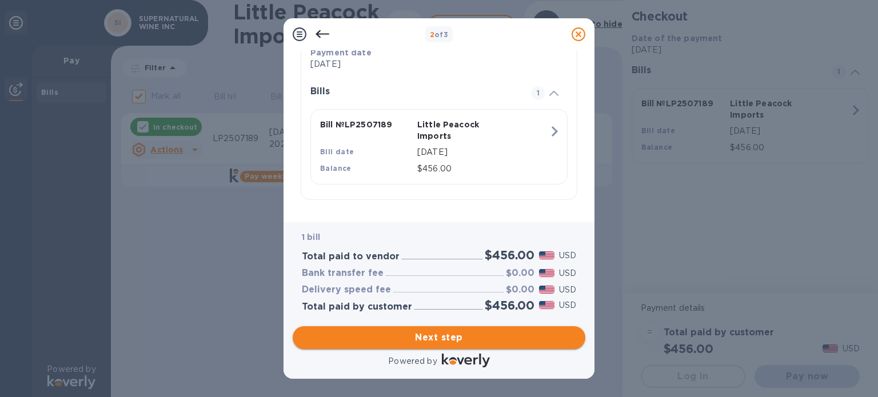 The image size is (878, 397). Describe the element at coordinates (483, 169) in the screenshot. I see `p: $456.00` at that location.